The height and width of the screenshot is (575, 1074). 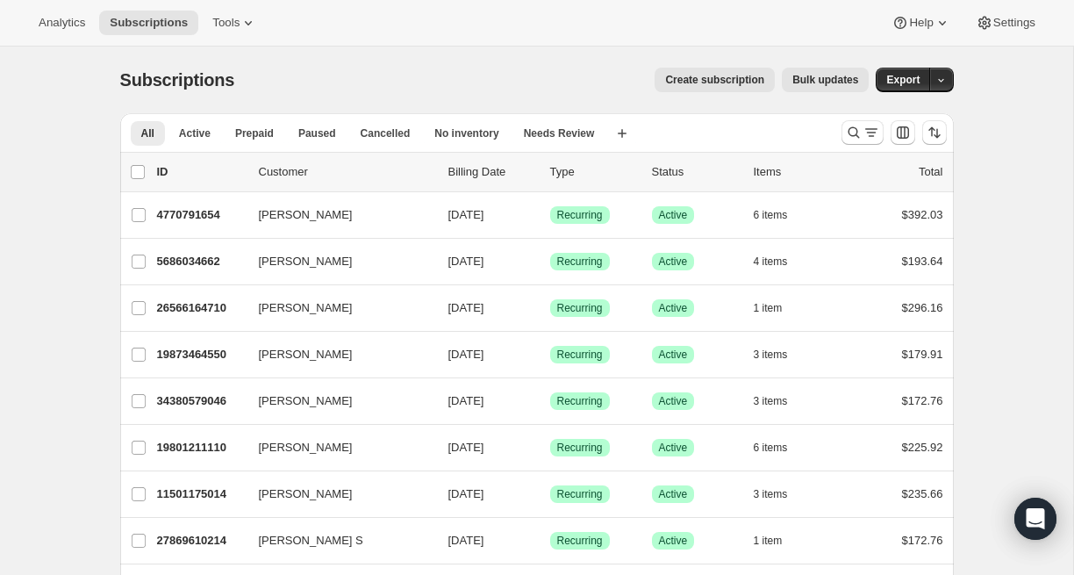 What do you see at coordinates (61, 23) in the screenshot?
I see `span: Analytics` at bounding box center [61, 23].